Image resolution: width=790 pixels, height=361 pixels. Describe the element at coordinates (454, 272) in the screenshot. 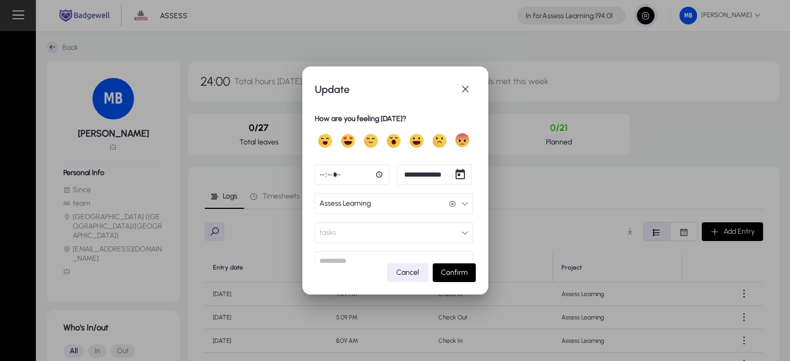

I see `span: Confirm` at that location.